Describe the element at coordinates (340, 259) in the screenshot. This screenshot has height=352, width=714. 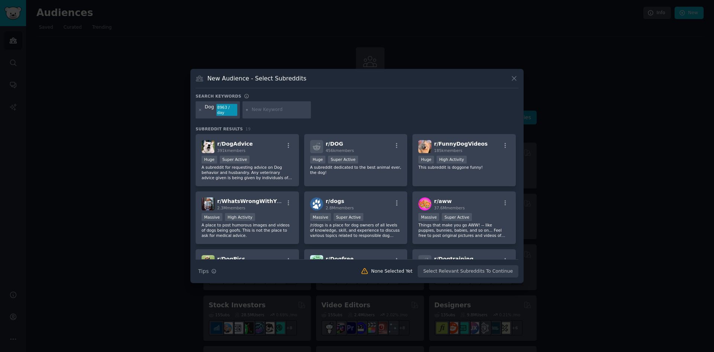
I see `span: r/ Dogfree` at that location.